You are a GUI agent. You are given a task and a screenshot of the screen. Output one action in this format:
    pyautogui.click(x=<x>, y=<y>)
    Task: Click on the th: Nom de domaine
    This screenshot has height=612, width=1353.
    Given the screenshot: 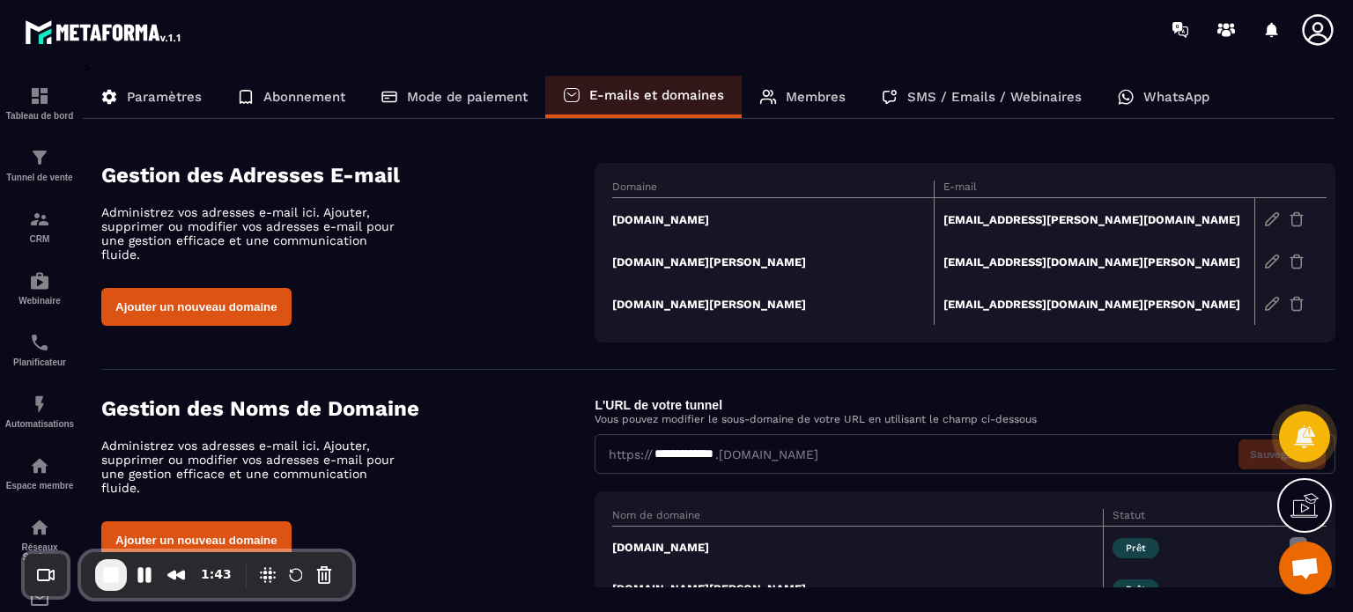 What is the action you would take?
    pyautogui.click(x=857, y=518)
    